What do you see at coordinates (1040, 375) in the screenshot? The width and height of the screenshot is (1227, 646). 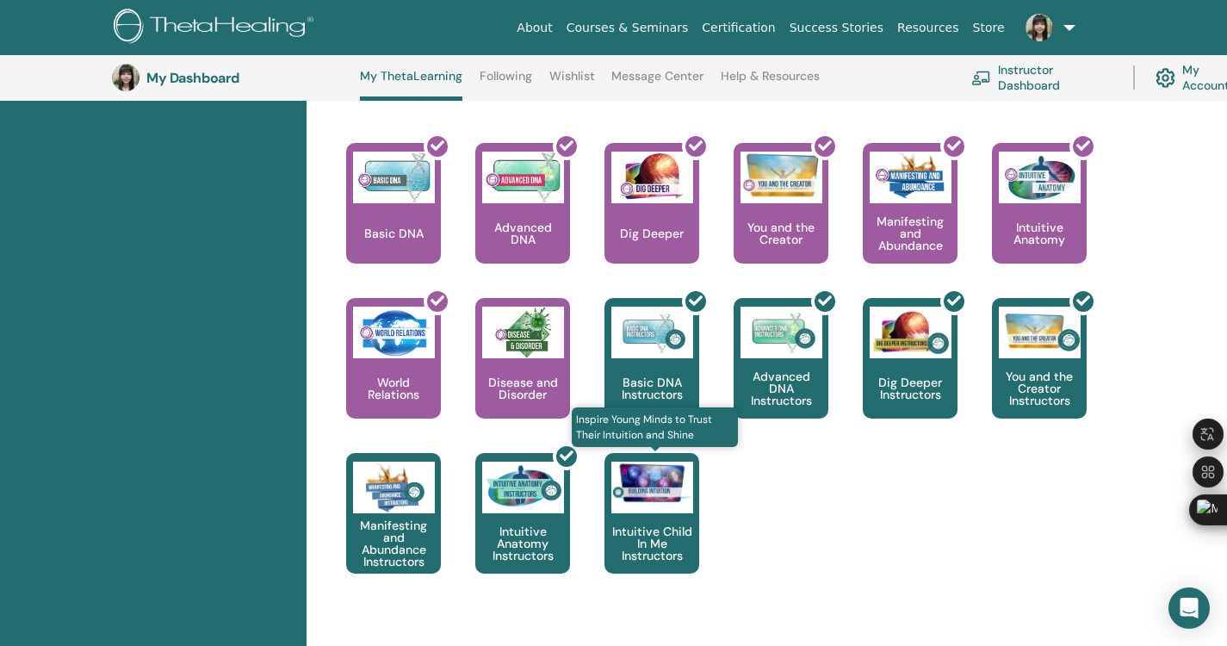 I see `a: You and the Creator Instructors You and the Creator Instructors` at bounding box center [1040, 375].